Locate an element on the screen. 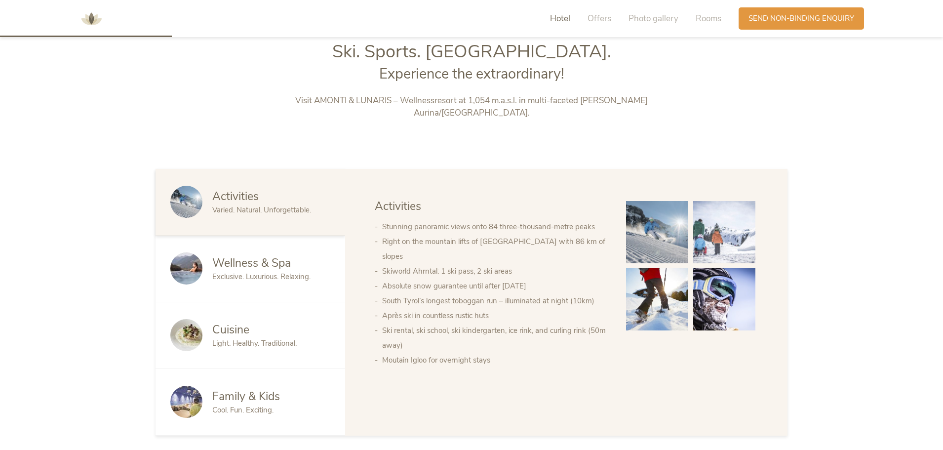  li: Stunning panoramic views onto 84 three-thousand-metre peaks is located at coordinates (494, 227).